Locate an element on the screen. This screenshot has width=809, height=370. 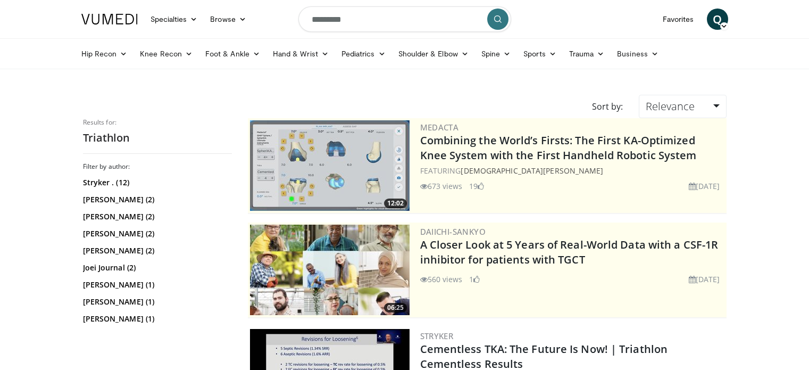
a: Joei Journal (2) is located at coordinates (156, 268).